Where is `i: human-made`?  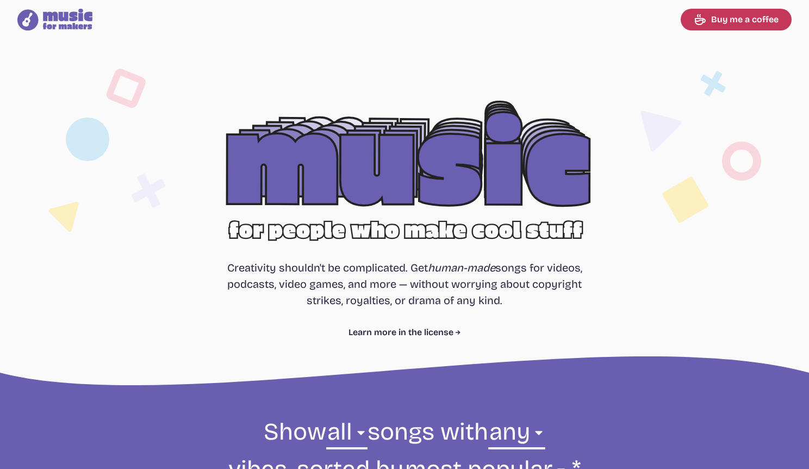
i: human-made is located at coordinates (461, 267).